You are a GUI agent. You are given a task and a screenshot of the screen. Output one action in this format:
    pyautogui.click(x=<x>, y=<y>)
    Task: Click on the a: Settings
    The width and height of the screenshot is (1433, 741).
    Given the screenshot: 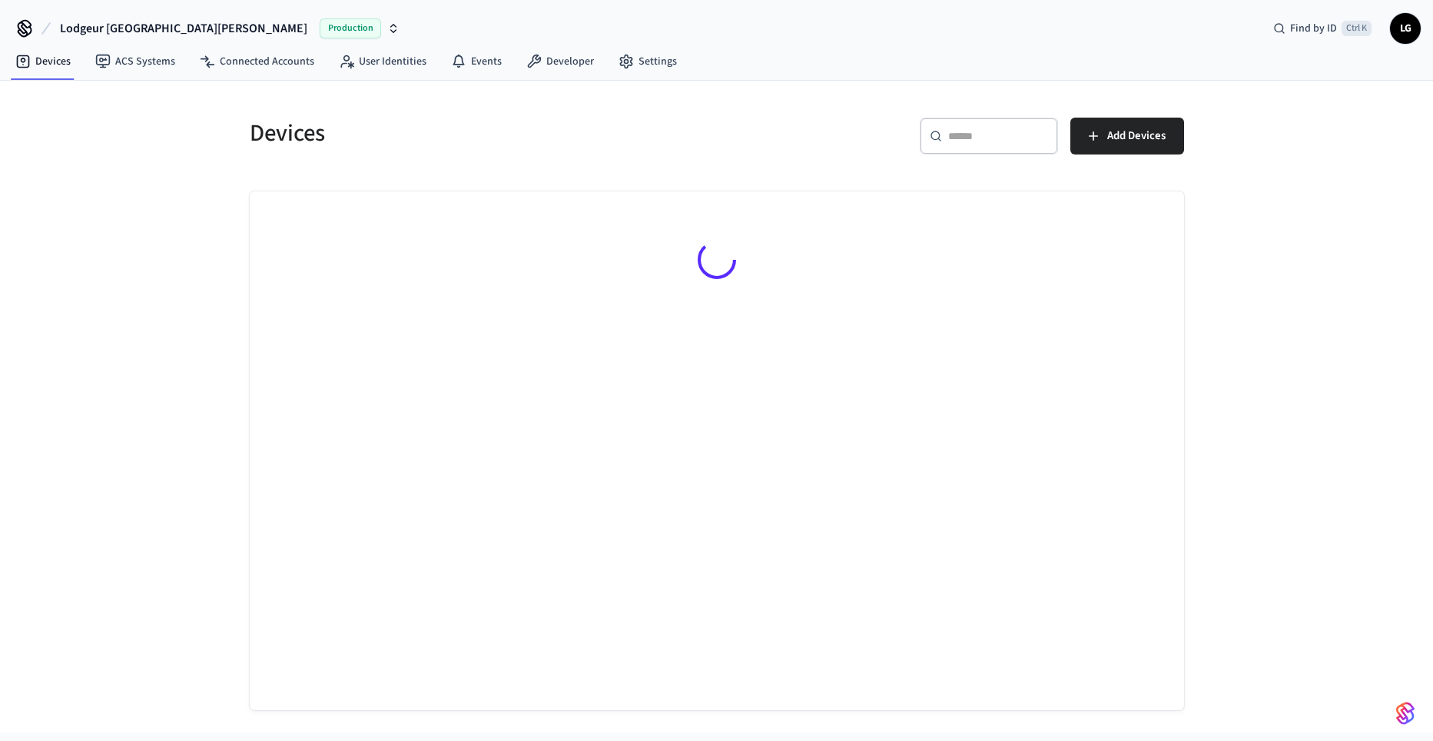 What is the action you would take?
    pyautogui.click(x=648, y=61)
    